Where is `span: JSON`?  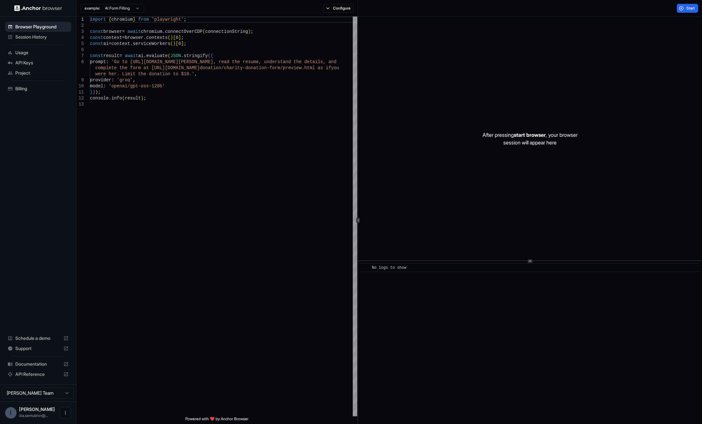
span: JSON is located at coordinates (176, 56).